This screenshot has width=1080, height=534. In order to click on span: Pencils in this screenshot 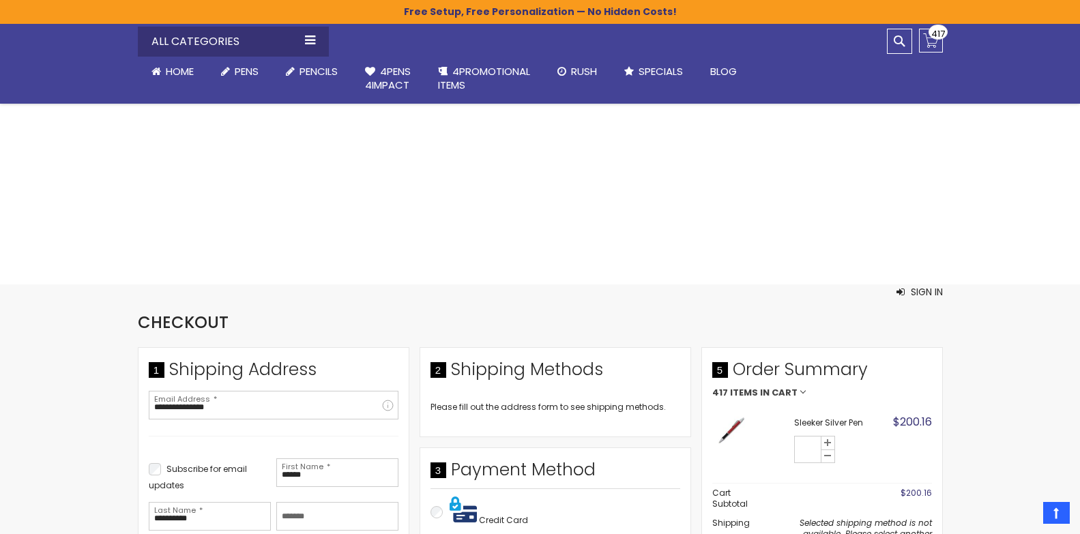, I will do `click(319, 71)`.